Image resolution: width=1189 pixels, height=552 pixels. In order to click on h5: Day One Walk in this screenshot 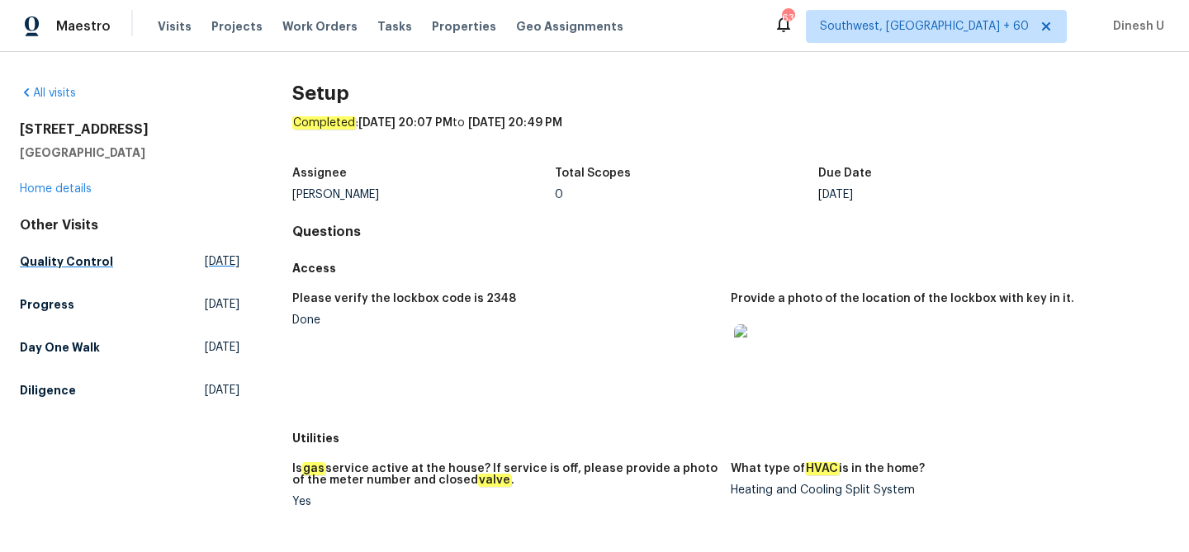, I will do `click(59, 348)`.